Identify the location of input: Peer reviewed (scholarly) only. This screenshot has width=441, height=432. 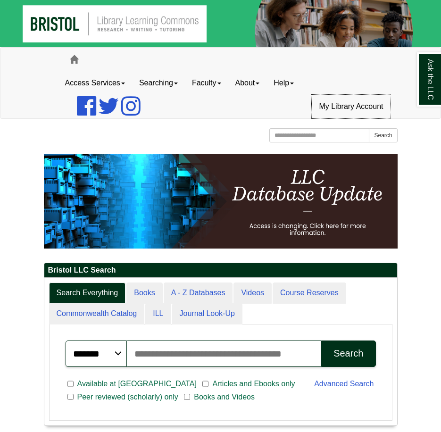
(70, 397).